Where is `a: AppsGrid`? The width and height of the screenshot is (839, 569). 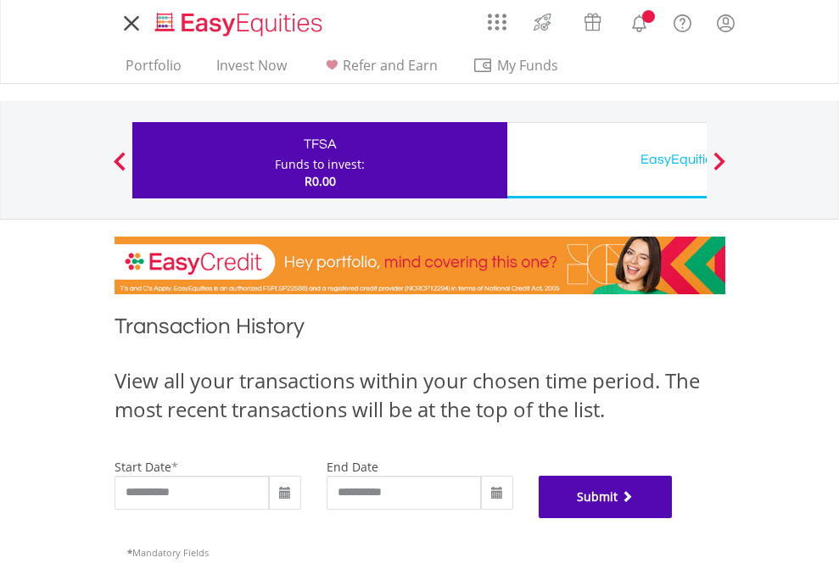
a: AppsGrid is located at coordinates (497, 18).